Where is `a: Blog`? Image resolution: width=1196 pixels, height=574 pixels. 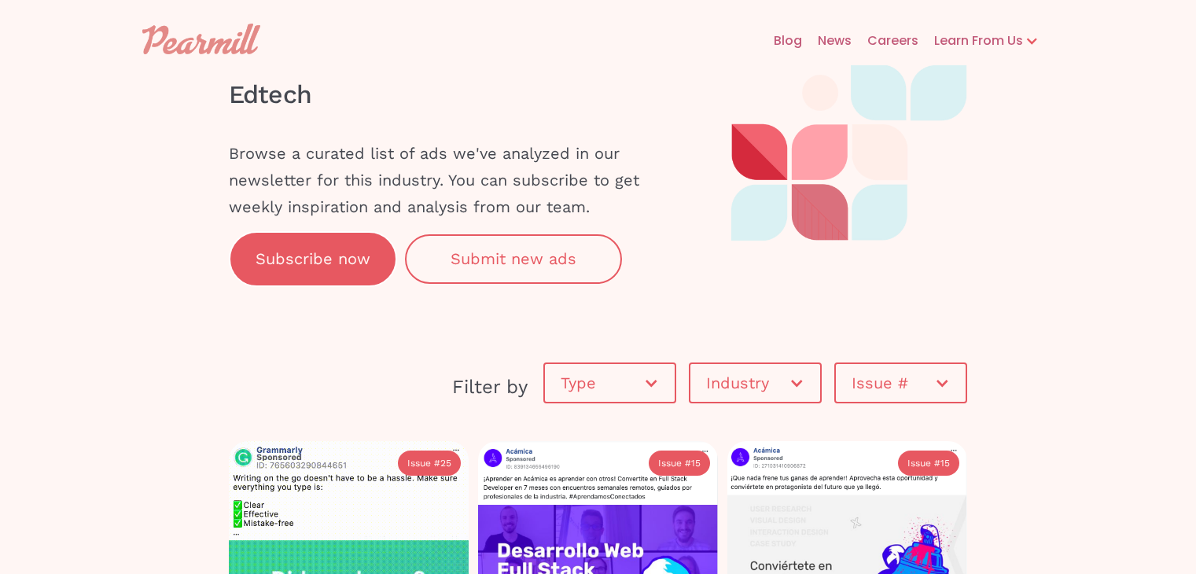
a: Blog is located at coordinates (780, 41).